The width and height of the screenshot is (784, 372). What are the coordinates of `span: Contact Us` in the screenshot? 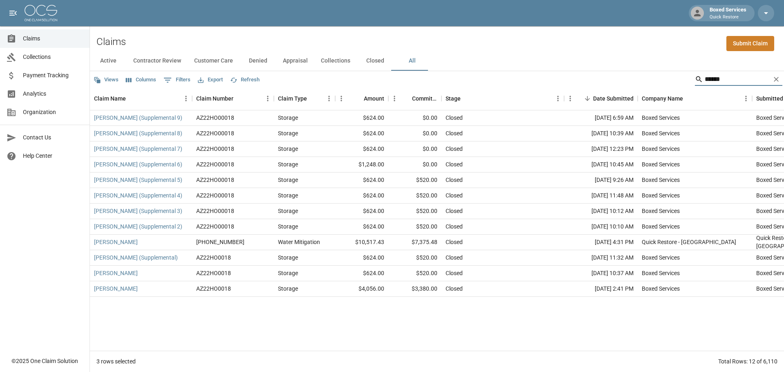 It's located at (53, 137).